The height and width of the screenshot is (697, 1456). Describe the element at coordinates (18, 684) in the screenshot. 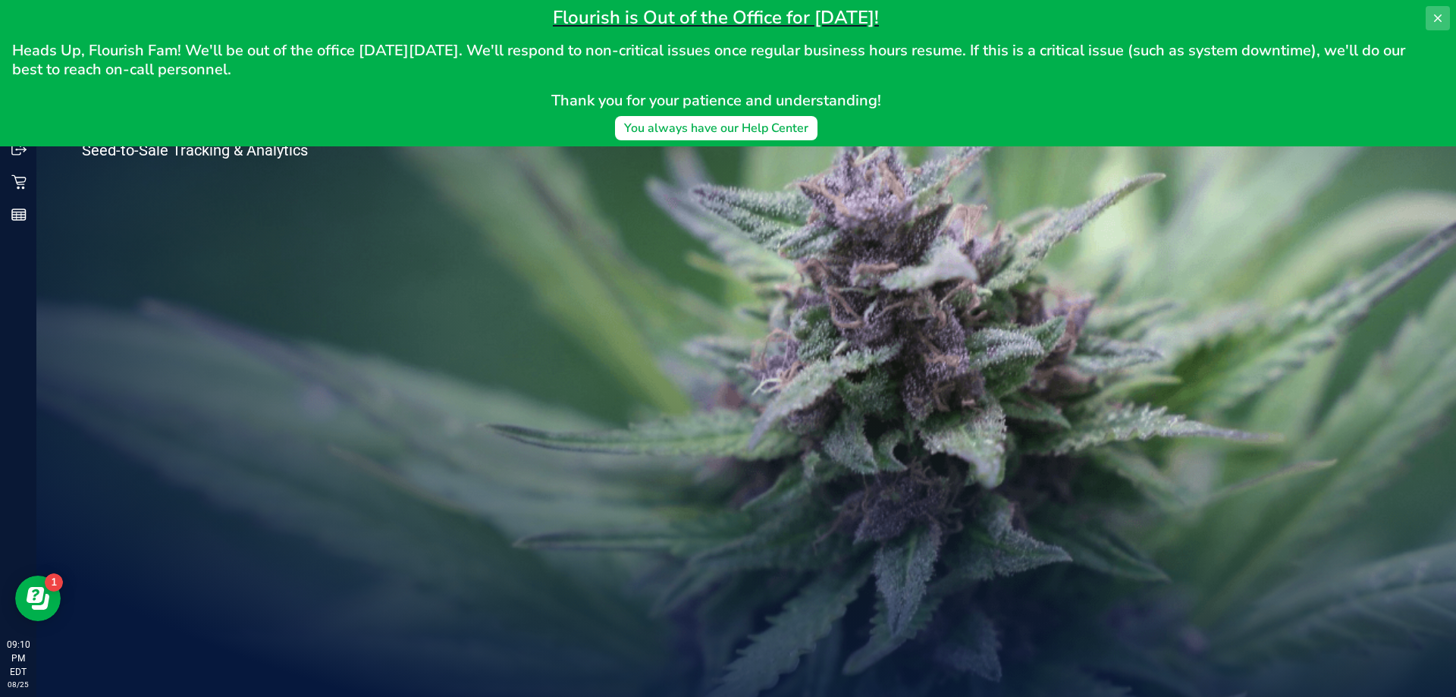

I see `p: 08/25` at that location.